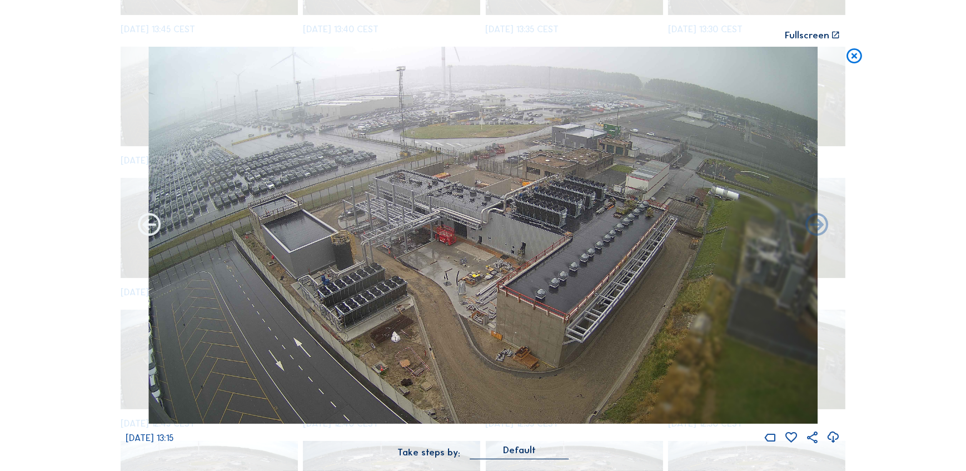 The image size is (966, 471). Describe the element at coordinates (807, 35) in the screenshot. I see `div: Fullscreen` at that location.